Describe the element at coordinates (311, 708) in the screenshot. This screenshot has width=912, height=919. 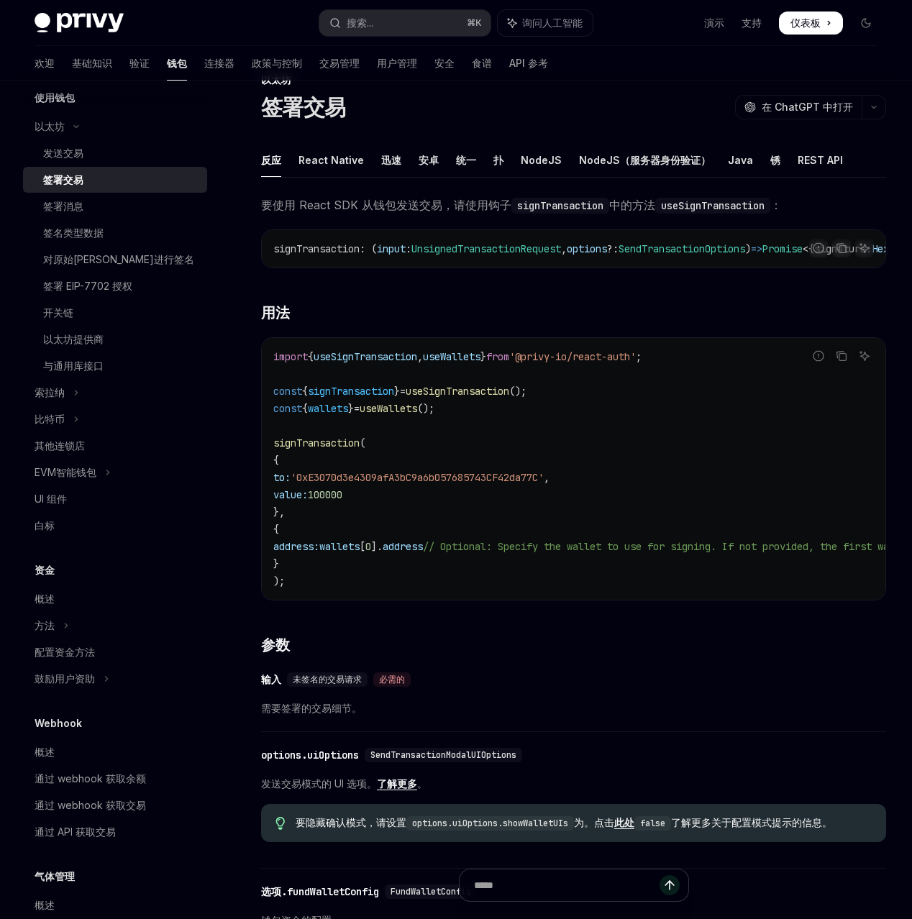
I see `font: 需要签署的交易细节。` at that location.